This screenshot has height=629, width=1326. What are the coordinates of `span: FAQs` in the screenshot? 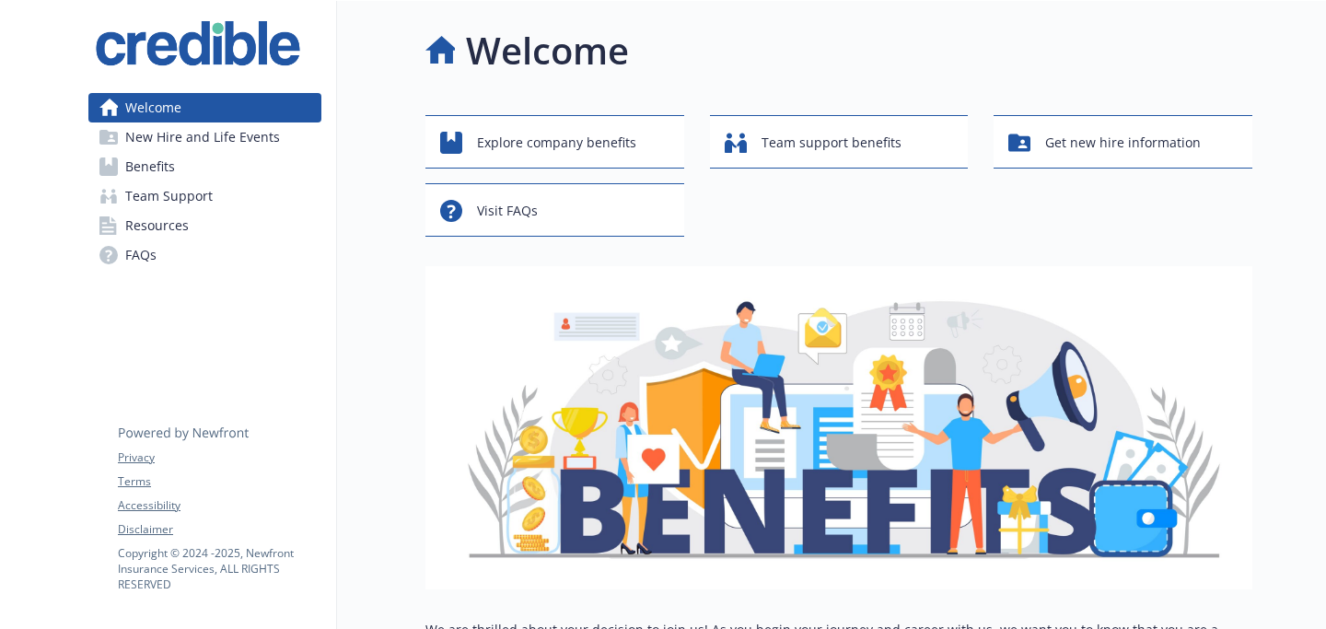 It's located at (141, 255).